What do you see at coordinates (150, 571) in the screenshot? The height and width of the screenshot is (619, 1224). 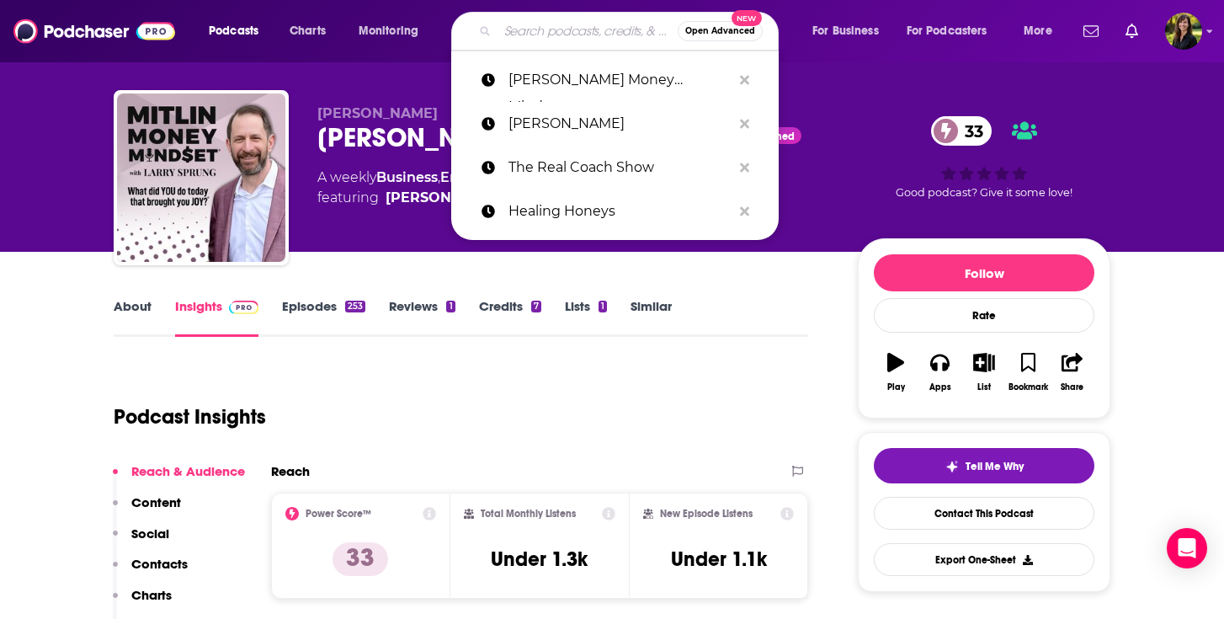 I see `button: Contacts` at bounding box center [150, 571].